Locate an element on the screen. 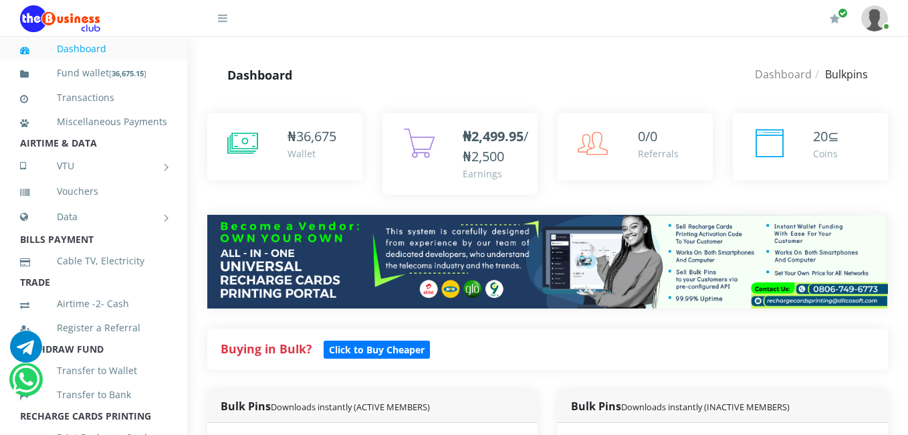  span: Renew/Upgrade Subscription is located at coordinates (842, 13).